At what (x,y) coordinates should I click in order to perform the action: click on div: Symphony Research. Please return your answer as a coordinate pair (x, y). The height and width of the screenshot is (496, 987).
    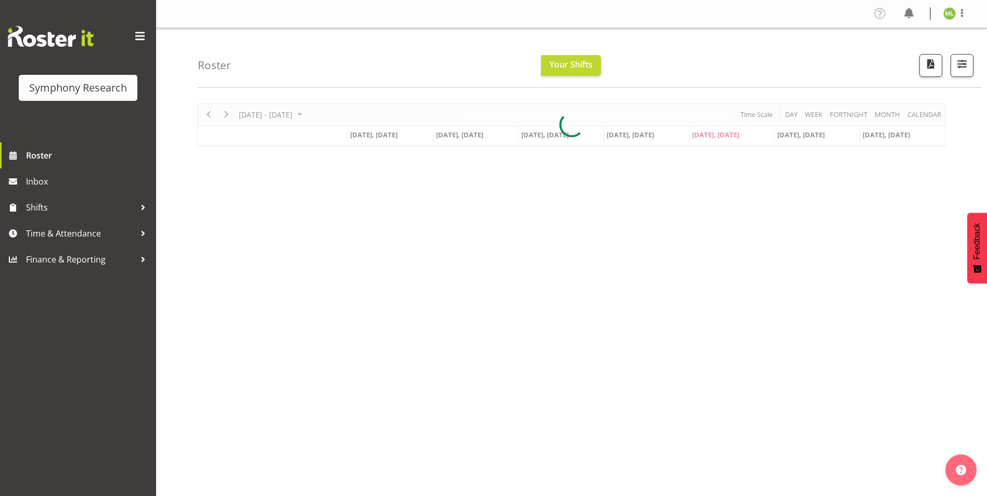
    Looking at the image, I should click on (78, 88).